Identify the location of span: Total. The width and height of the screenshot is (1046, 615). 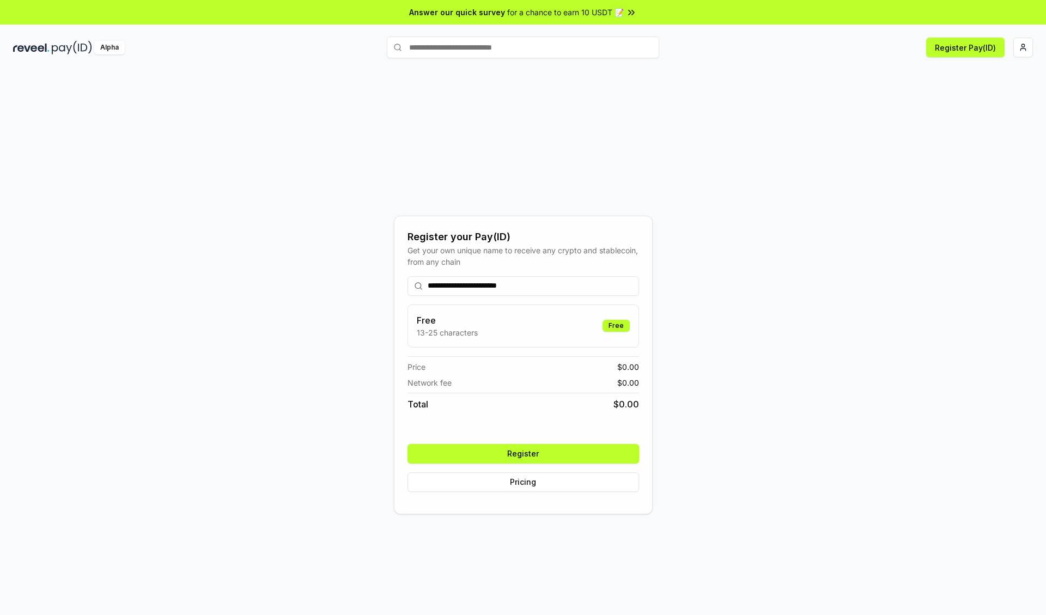
(418, 404).